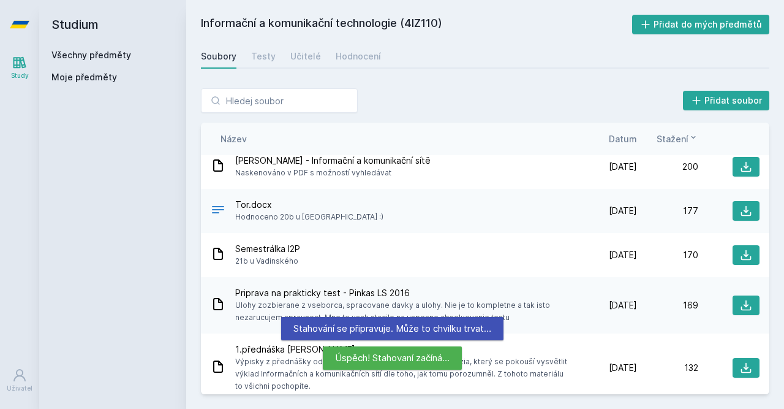 The height and width of the screenshot is (409, 784). What do you see at coordinates (233, 138) in the screenshot?
I see `span: Název` at bounding box center [233, 138].